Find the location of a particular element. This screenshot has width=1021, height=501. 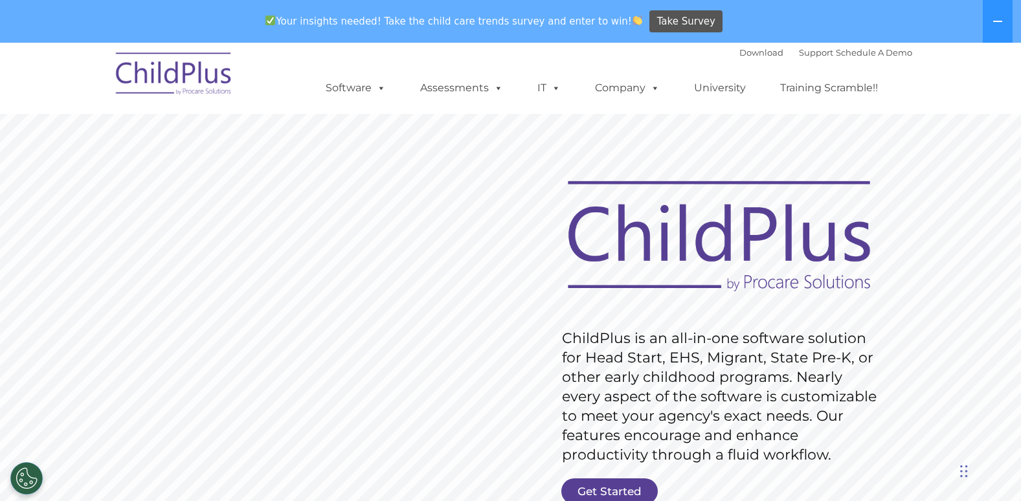

img: ChildPlus by Procare Solutions is located at coordinates (174, 76).